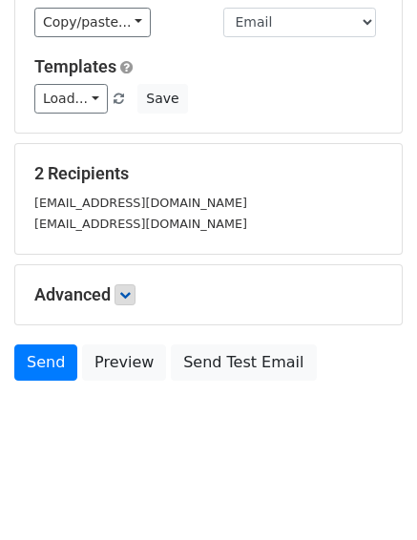 The width and height of the screenshot is (417, 540). What do you see at coordinates (75, 66) in the screenshot?
I see `a: Templates` at bounding box center [75, 66].